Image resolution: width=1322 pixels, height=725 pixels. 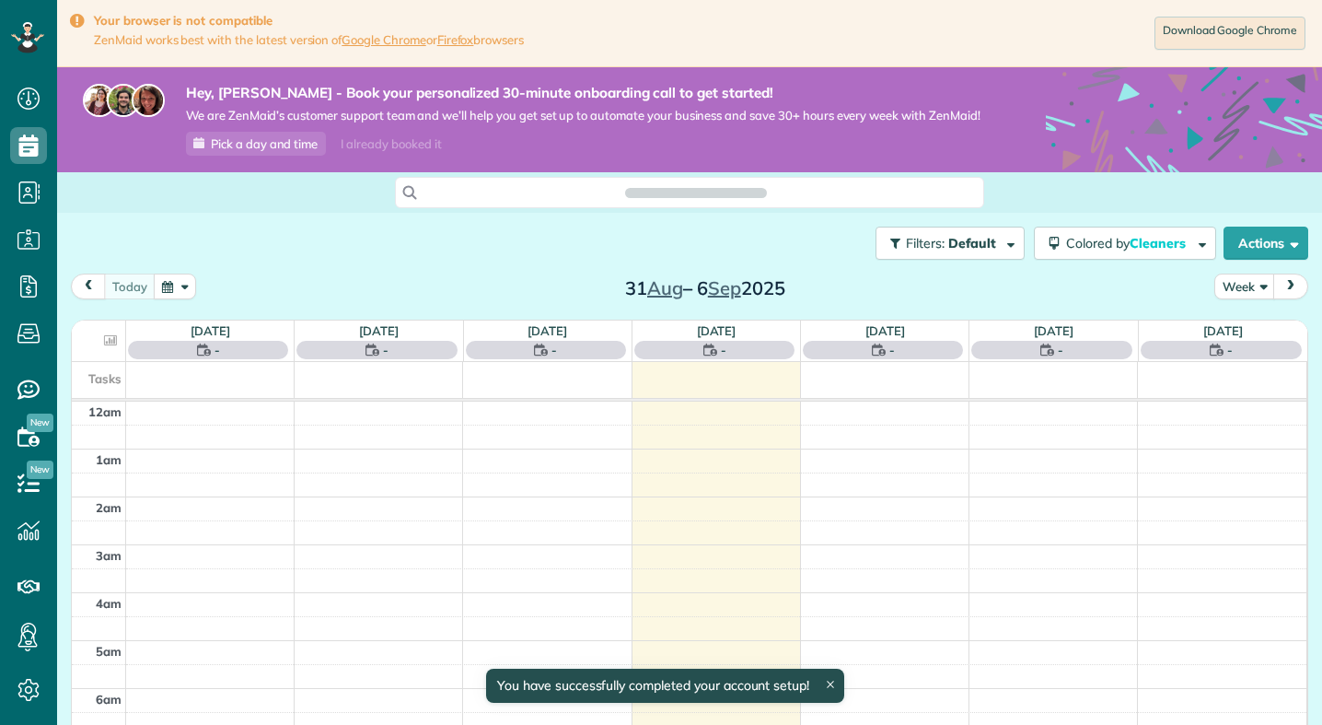 What do you see at coordinates (109, 555) in the screenshot?
I see `span: 3am` at bounding box center [109, 555].